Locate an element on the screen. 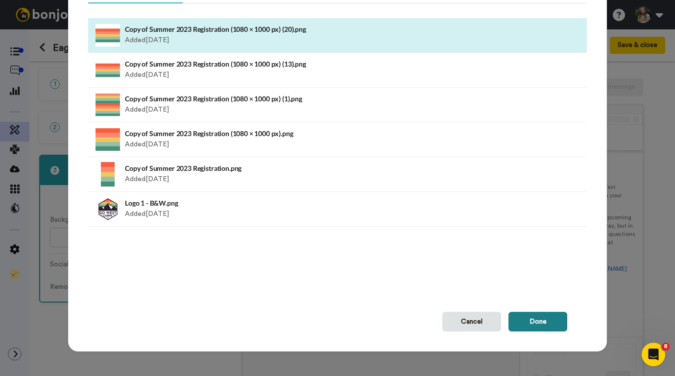 This screenshot has width=675, height=376. span: 8 is located at coordinates (666, 347).